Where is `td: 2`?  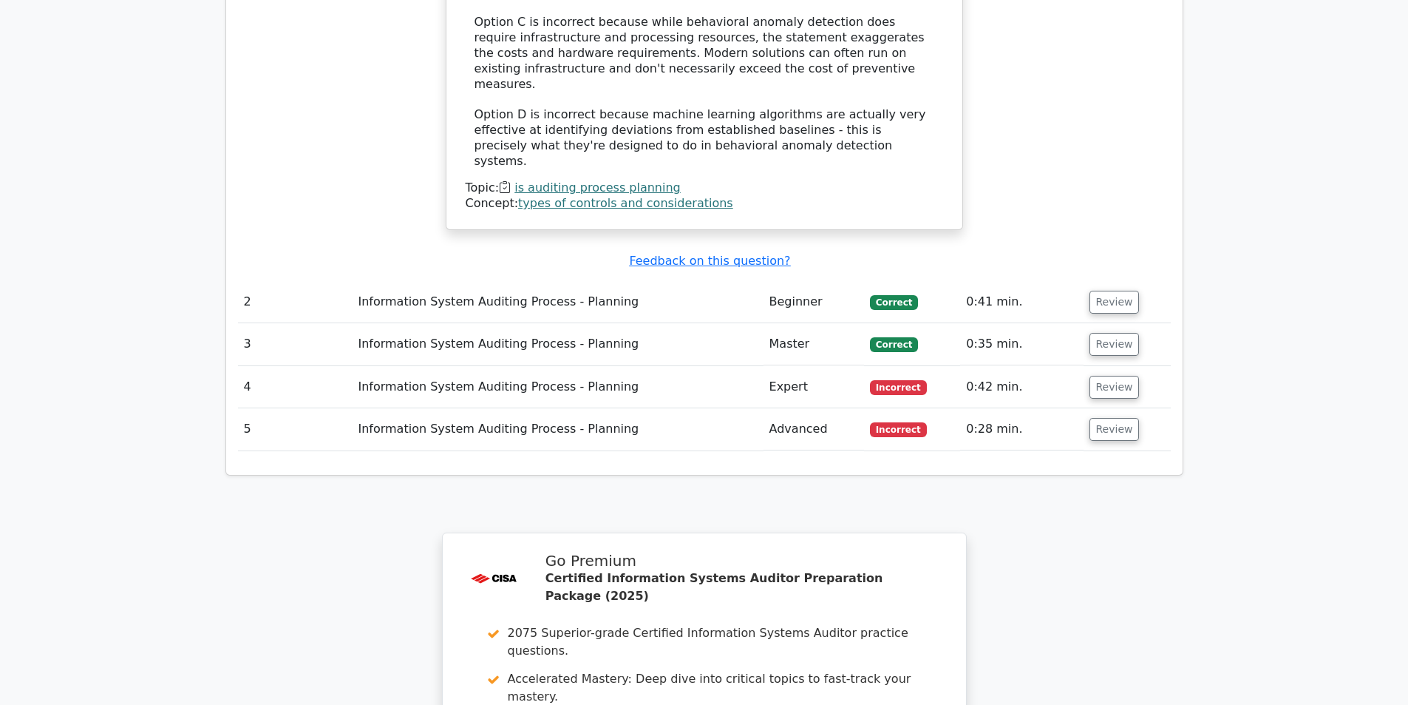 td: 2 is located at coordinates (295, 302).